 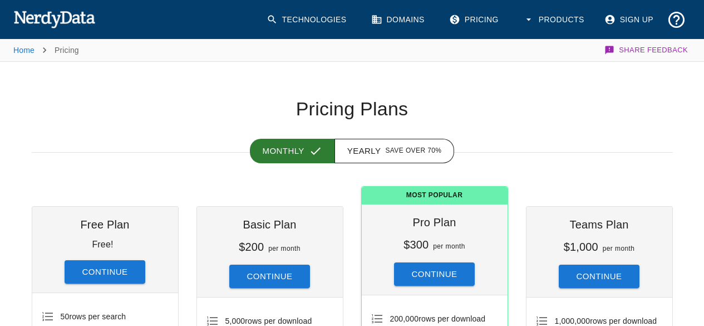 I want to click on p: Pricing, so click(x=67, y=50).